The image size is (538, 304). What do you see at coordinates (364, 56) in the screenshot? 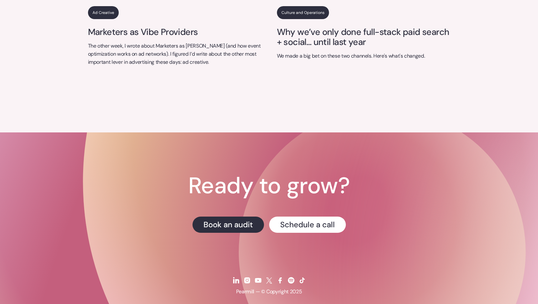
I see `p: We made a big bet on these two channels. Here's what's changed.` at bounding box center [364, 56].